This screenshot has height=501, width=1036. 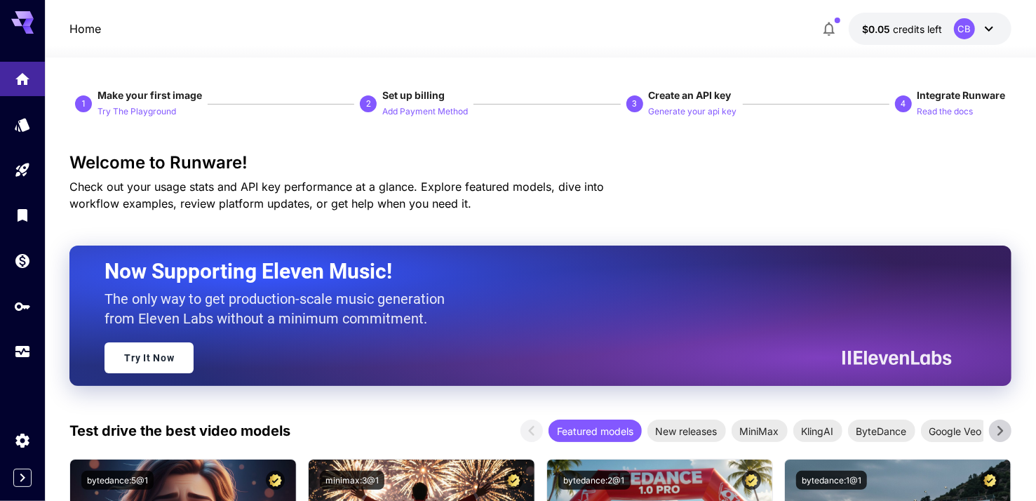 What do you see at coordinates (83, 104) in the screenshot?
I see `p: 1` at bounding box center [83, 104].